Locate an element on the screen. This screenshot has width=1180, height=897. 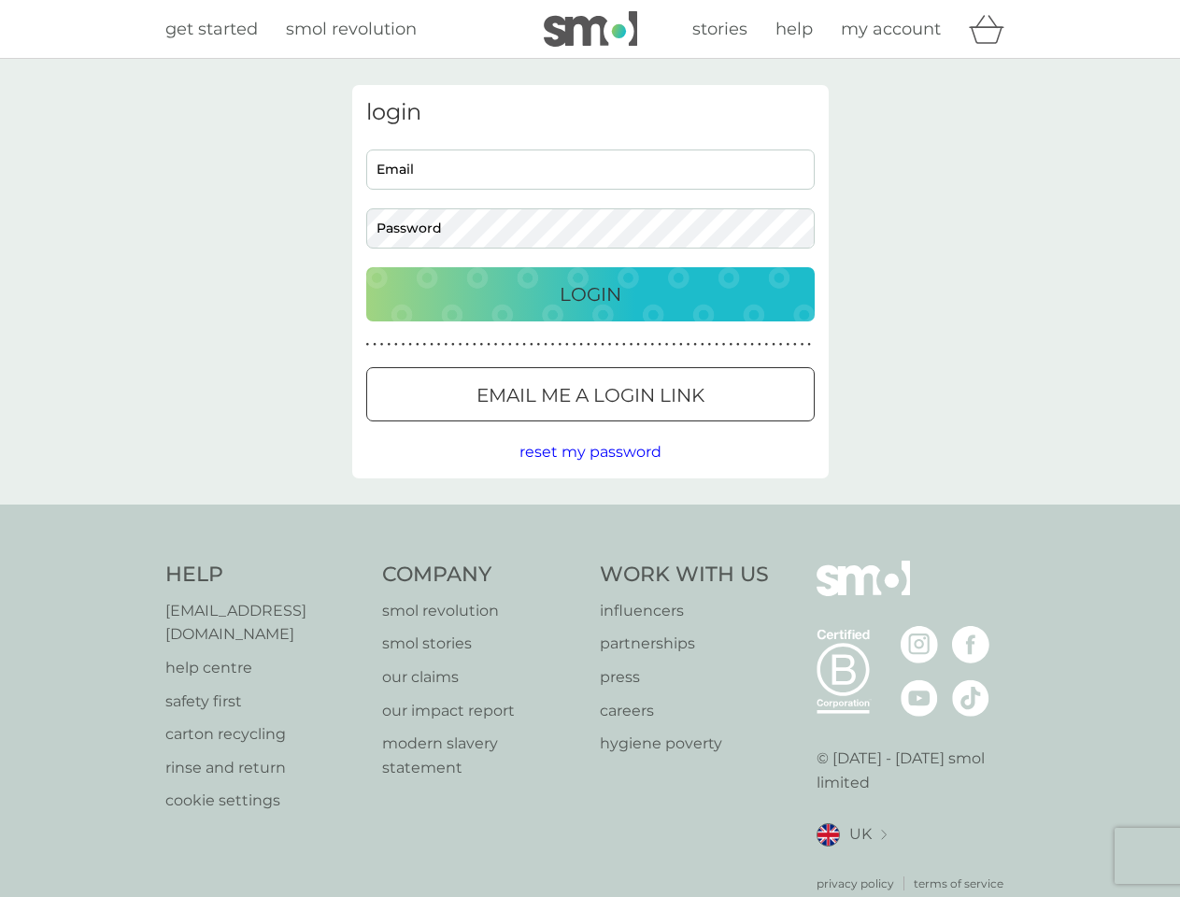
p: help centre is located at coordinates (264, 668).